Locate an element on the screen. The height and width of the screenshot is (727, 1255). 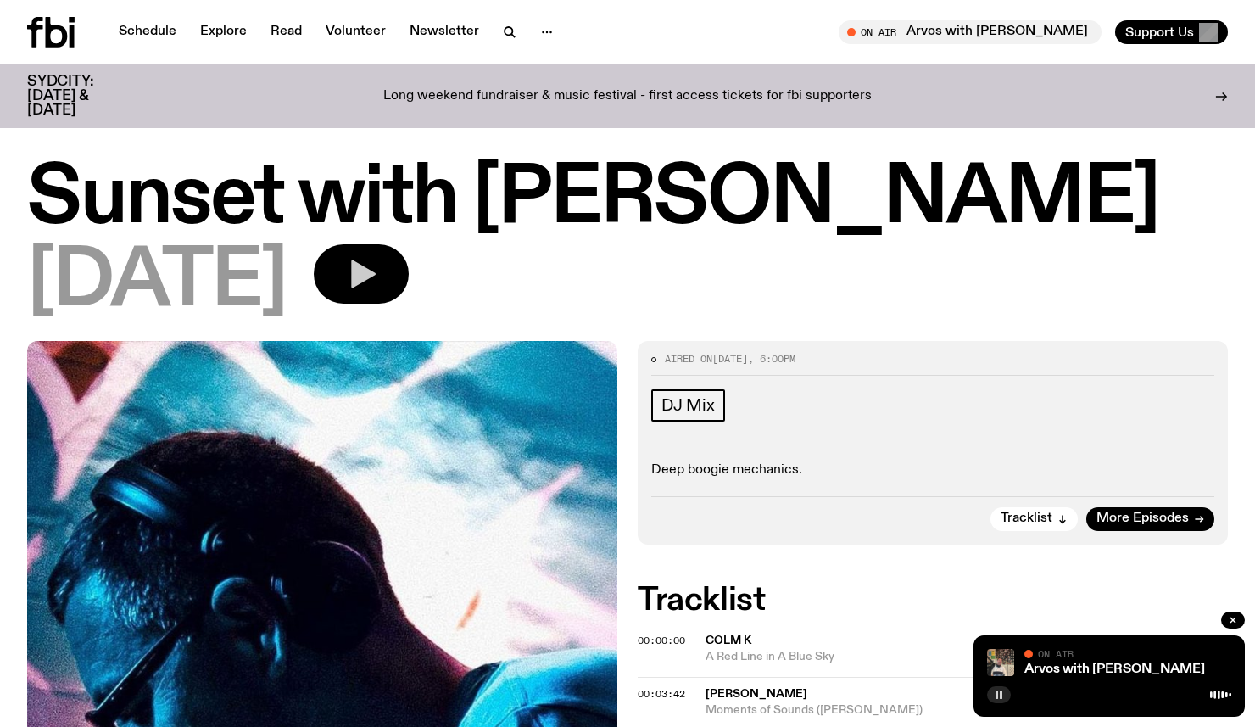
a: Newsletter is located at coordinates (444, 32).